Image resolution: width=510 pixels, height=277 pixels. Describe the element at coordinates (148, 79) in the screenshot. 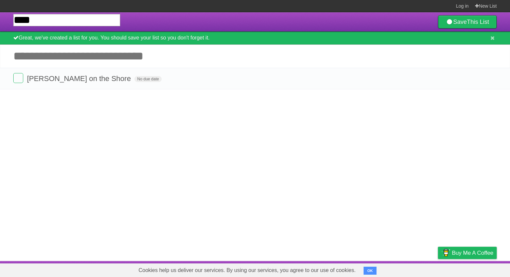

I see `span: No due date` at that location.